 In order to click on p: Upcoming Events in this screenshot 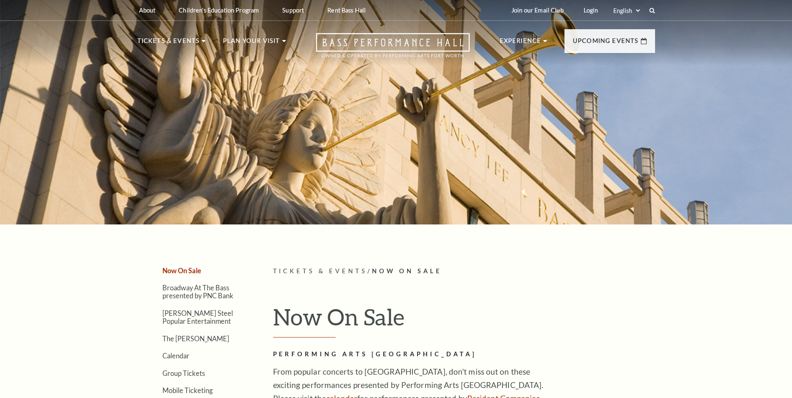, I will do `click(605, 43)`.